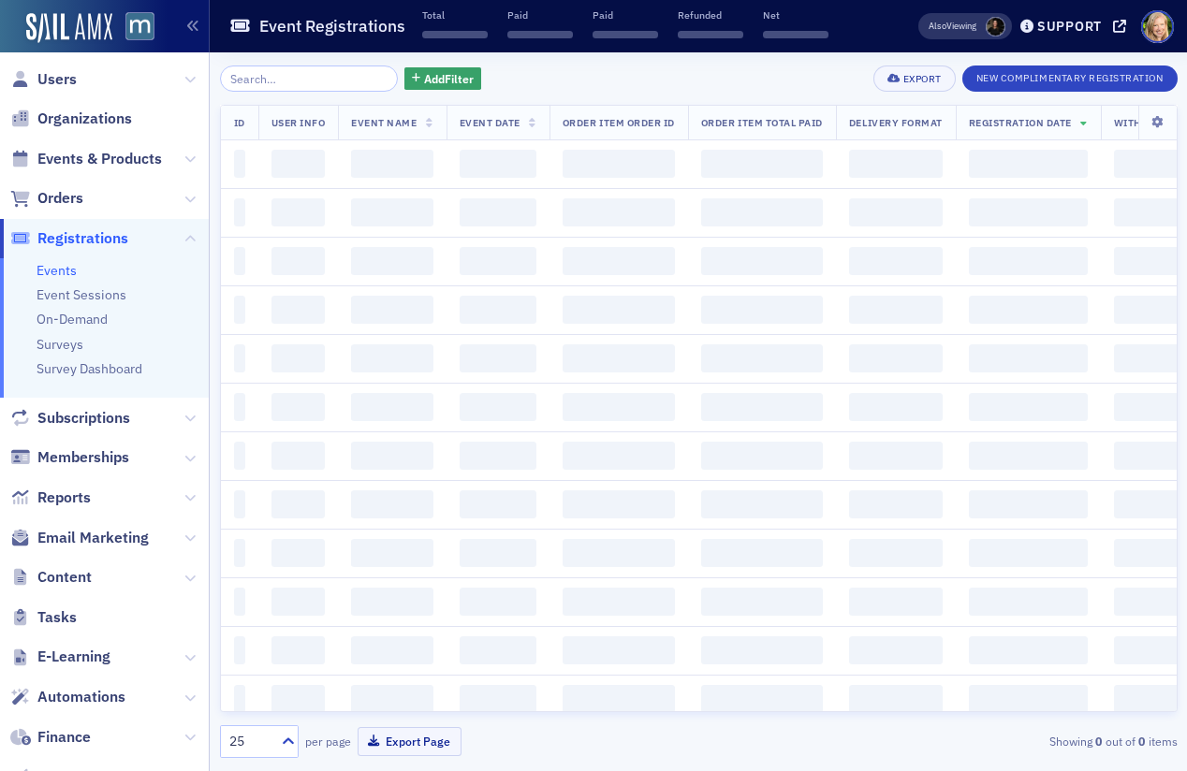 Image resolution: width=1187 pixels, height=771 pixels. What do you see at coordinates (69, 239) in the screenshot?
I see `a: Registrations` at bounding box center [69, 239].